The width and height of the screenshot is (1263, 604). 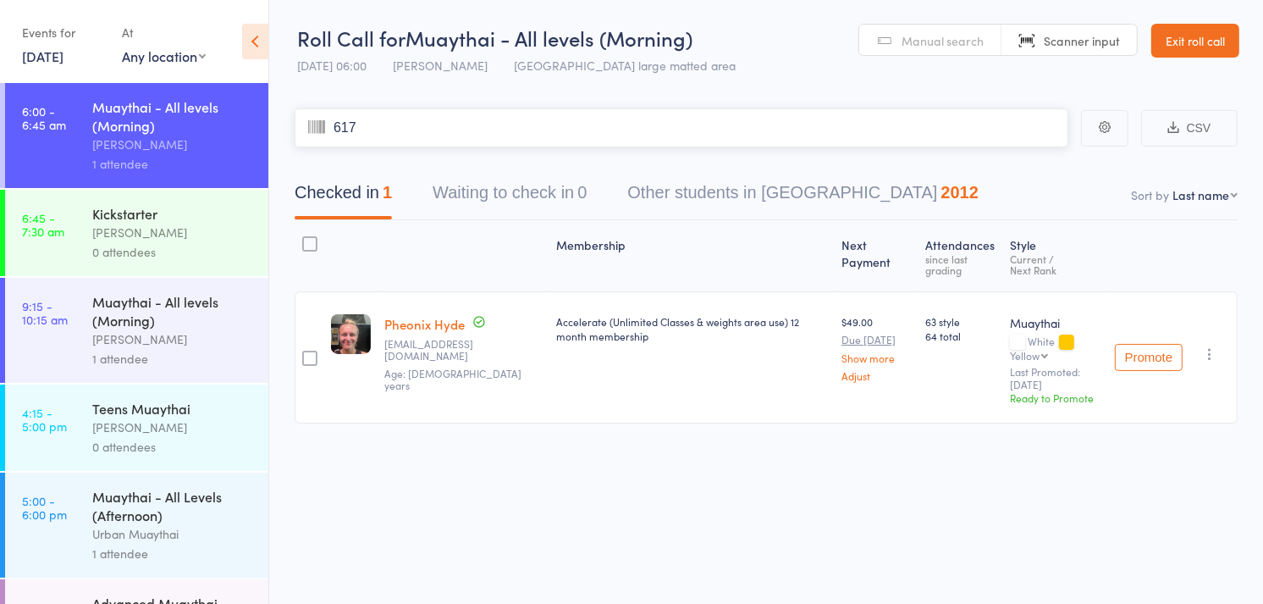 What do you see at coordinates (136, 525) in the screenshot?
I see `a: 5:00 -6:00 pmMuaythai - All Levels (Afternoon)Urban Muaythai1 attendee` at bounding box center [136, 525].